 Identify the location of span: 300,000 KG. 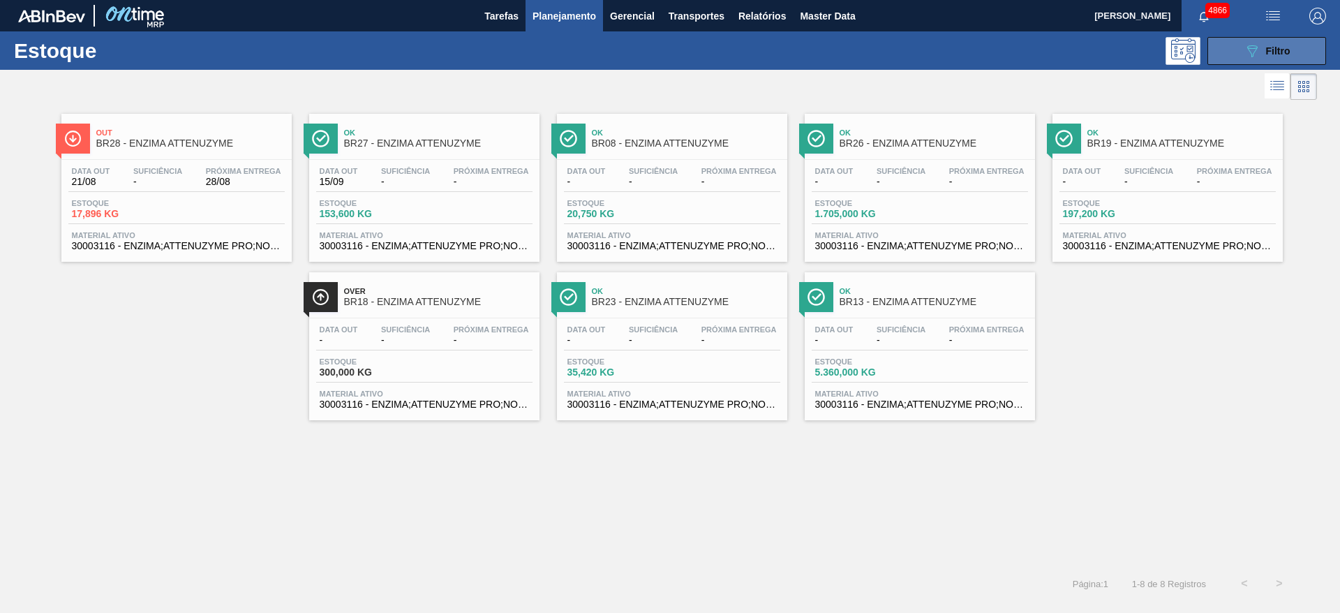
(369, 372).